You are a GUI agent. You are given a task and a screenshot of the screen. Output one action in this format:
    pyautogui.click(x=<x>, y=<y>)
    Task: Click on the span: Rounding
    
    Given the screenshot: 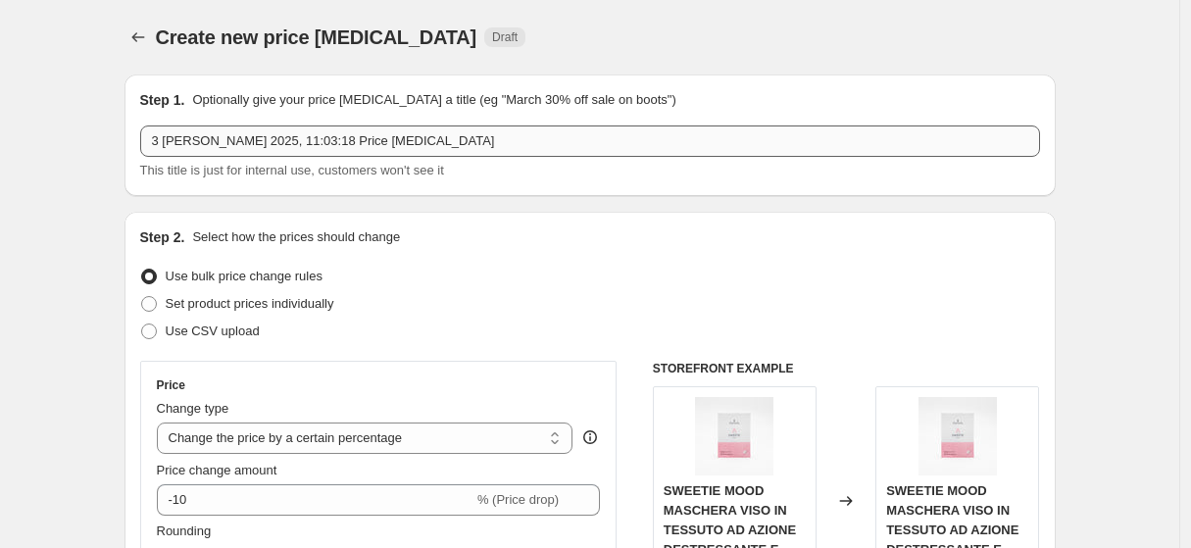 What is the action you would take?
    pyautogui.click(x=184, y=530)
    